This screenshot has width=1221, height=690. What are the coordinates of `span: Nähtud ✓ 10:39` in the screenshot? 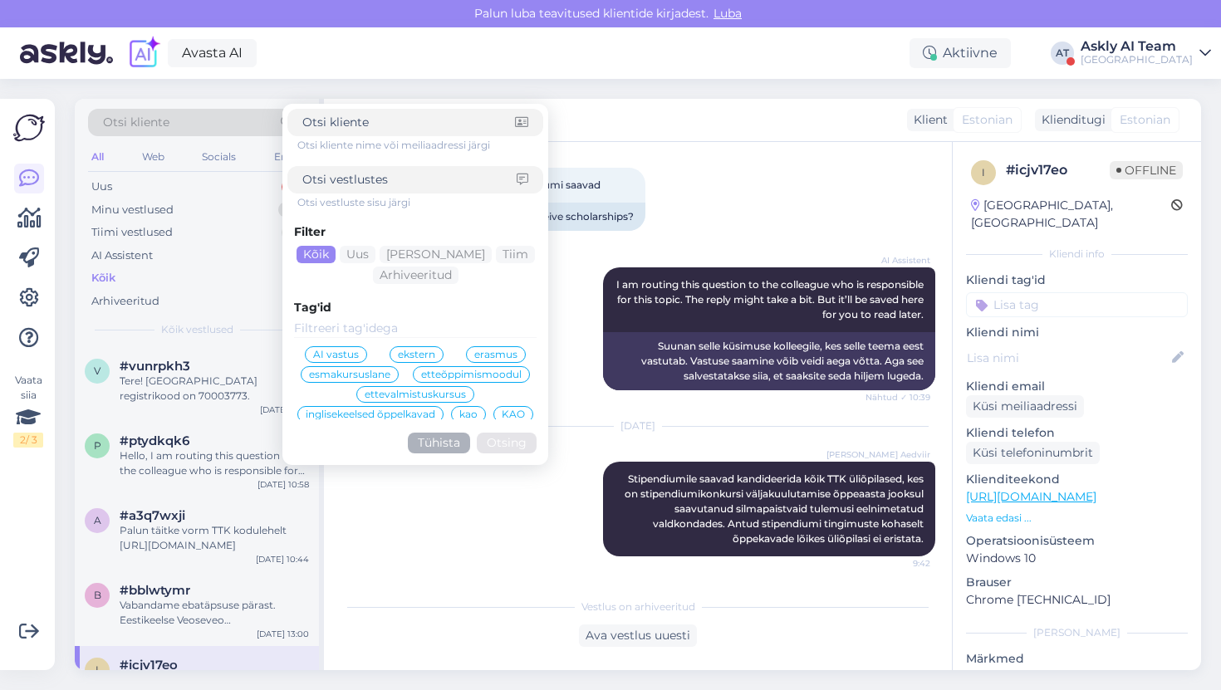 It's located at (898, 397).